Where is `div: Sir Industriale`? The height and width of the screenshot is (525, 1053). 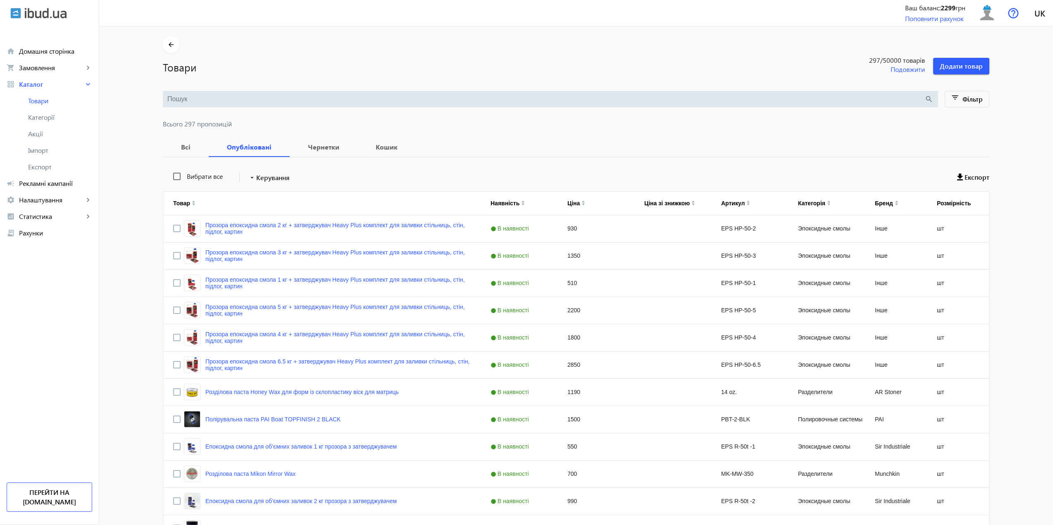 div: Sir Industriale is located at coordinates (896, 447).